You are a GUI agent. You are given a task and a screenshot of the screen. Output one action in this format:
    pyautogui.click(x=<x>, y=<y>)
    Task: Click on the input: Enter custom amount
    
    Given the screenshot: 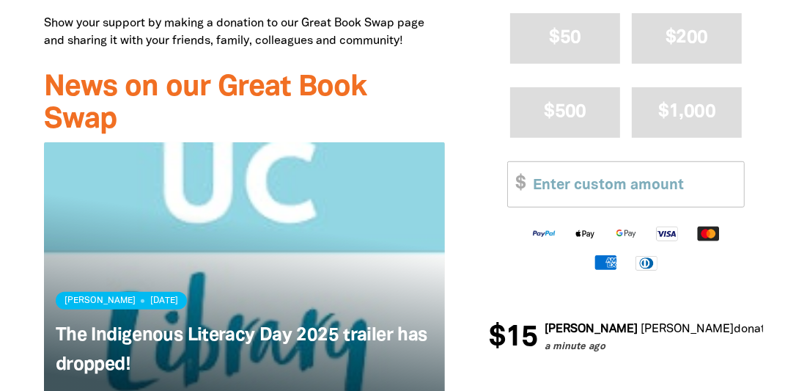 What is the action you would take?
    pyautogui.click(x=634, y=184)
    